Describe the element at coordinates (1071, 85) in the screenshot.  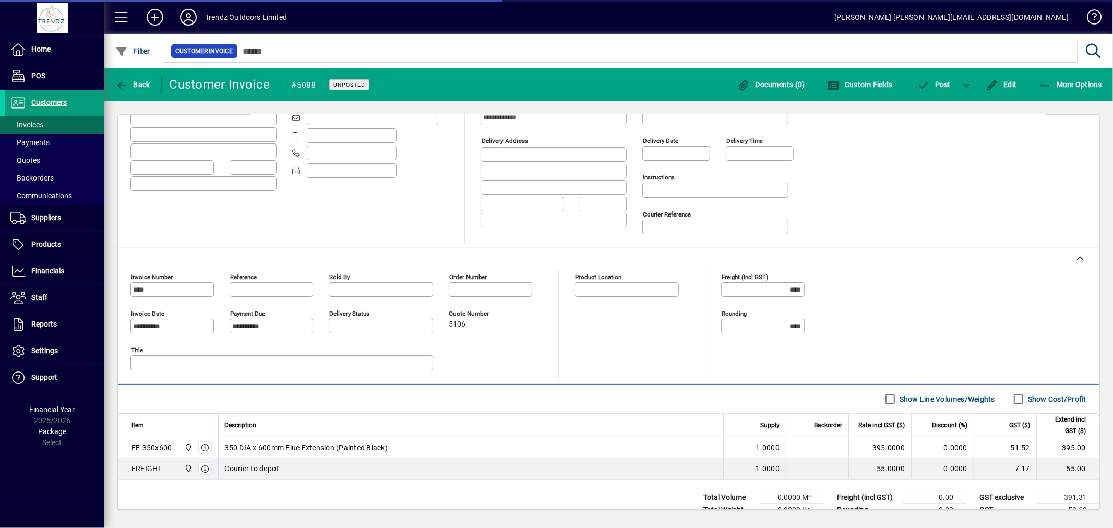
I see `button: More Options` at that location.